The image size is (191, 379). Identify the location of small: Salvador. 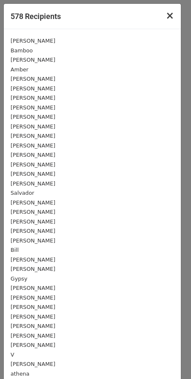
(22, 193).